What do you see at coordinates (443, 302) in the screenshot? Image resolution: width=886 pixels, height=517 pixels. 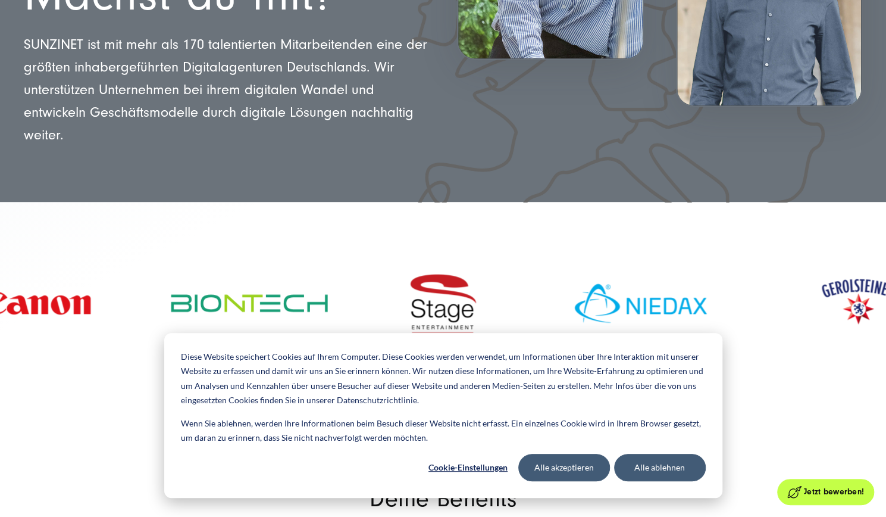 I see `img: Kundenlogo Stage Entertainment rot/schwarz - Digitalagentur SUNZINET` at bounding box center [443, 302].